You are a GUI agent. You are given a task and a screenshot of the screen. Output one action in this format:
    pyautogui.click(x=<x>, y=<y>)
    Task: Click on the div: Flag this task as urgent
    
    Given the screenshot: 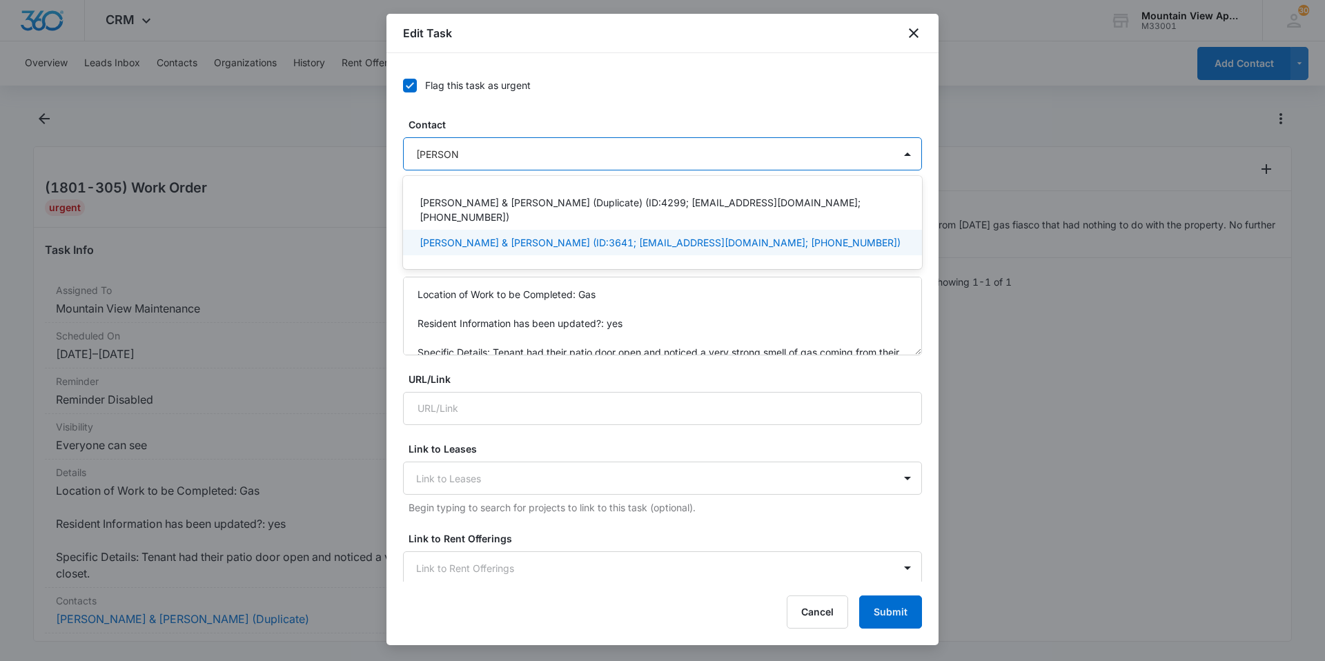 What is the action you would take?
    pyautogui.click(x=478, y=85)
    